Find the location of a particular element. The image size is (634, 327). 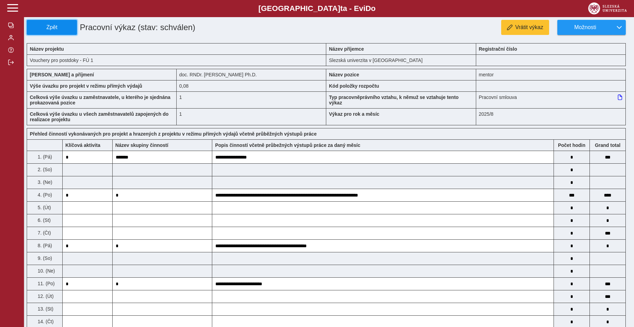

div: mentor is located at coordinates (551, 74).